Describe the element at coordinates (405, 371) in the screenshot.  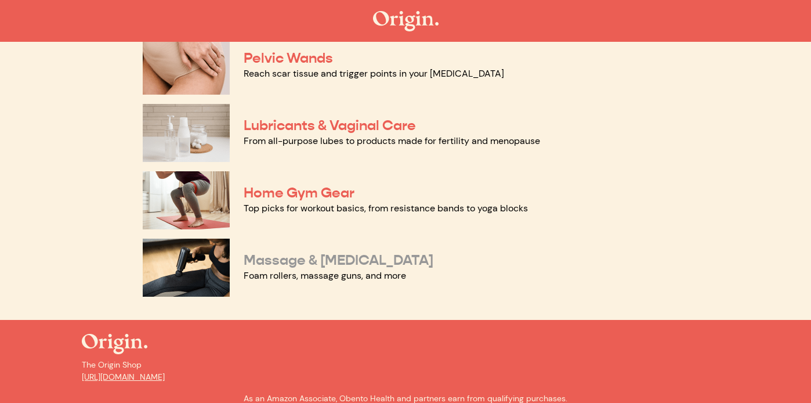
I see `p: The Origin Shop` at that location.